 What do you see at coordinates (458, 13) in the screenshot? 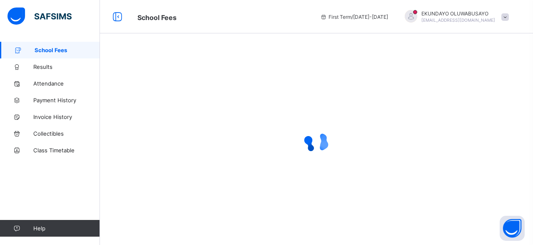
I see `span: EKUNDAYO OLUWABUSAYO` at bounding box center [458, 13].